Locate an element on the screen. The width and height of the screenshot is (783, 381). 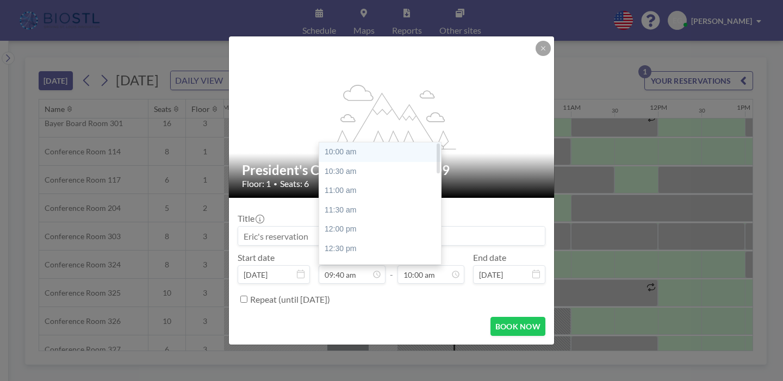
label: Start date is located at coordinates (256, 258).